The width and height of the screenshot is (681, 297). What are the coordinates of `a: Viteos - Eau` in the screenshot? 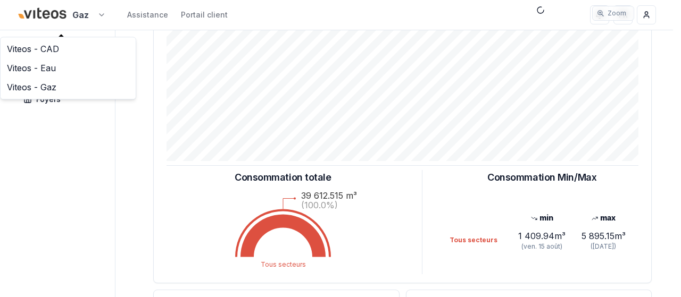 It's located at (68, 68).